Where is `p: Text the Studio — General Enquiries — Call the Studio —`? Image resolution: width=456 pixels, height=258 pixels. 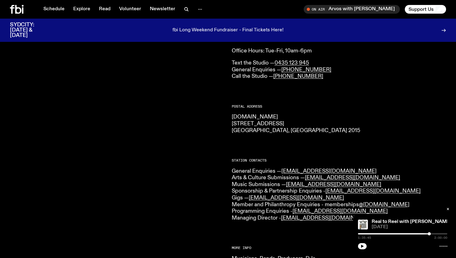
p: Text the Studio — General Enquiries — Call the Studio — is located at coordinates (339, 70).